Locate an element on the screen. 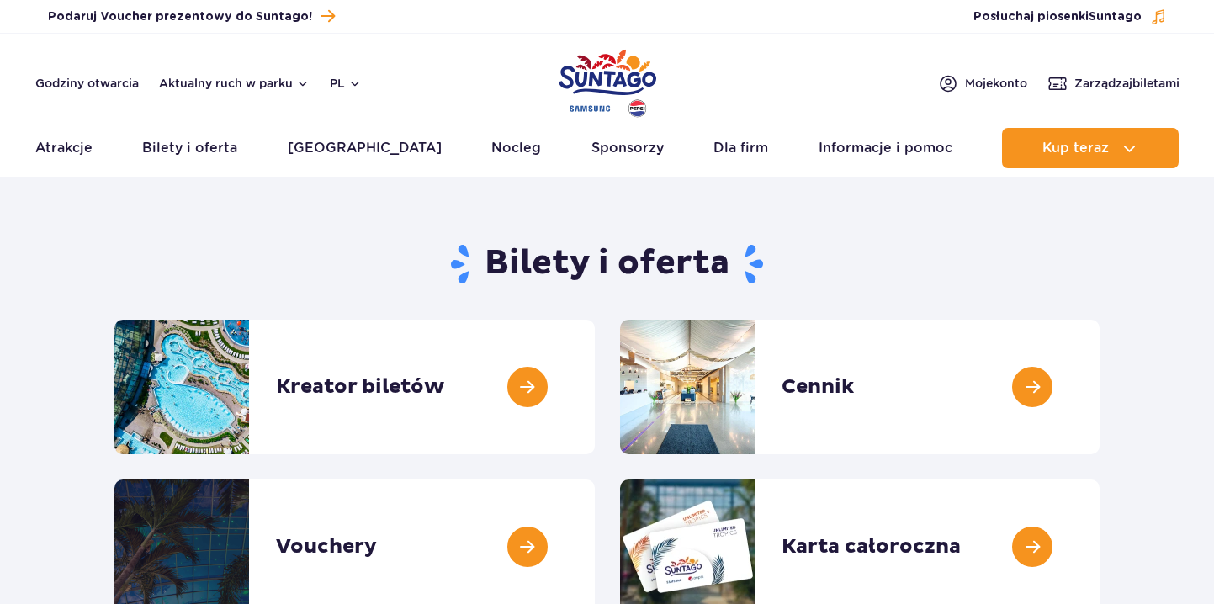 The height and width of the screenshot is (604, 1214). a: Nocleg is located at coordinates (516, 148).